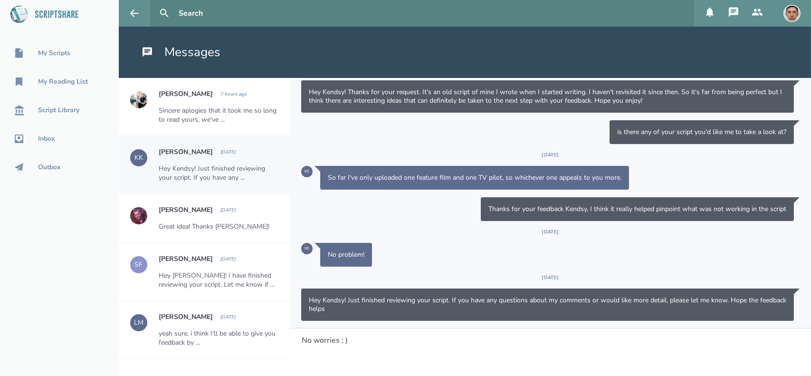  What do you see at coordinates (548, 96) in the screenshot?
I see `div: Message sent on Thursday, September 11, 2025 at 10:16:49 PM` at bounding box center [548, 96].